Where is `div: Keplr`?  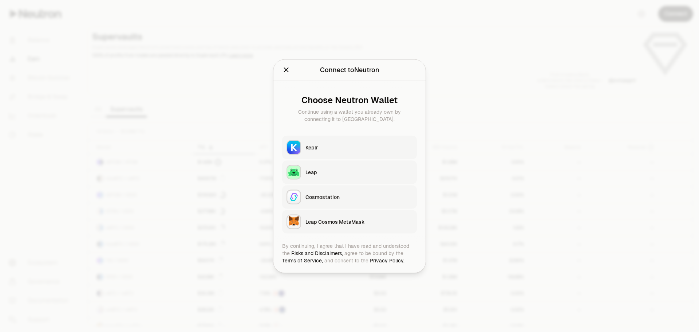
div: Keplr is located at coordinates (359, 147).